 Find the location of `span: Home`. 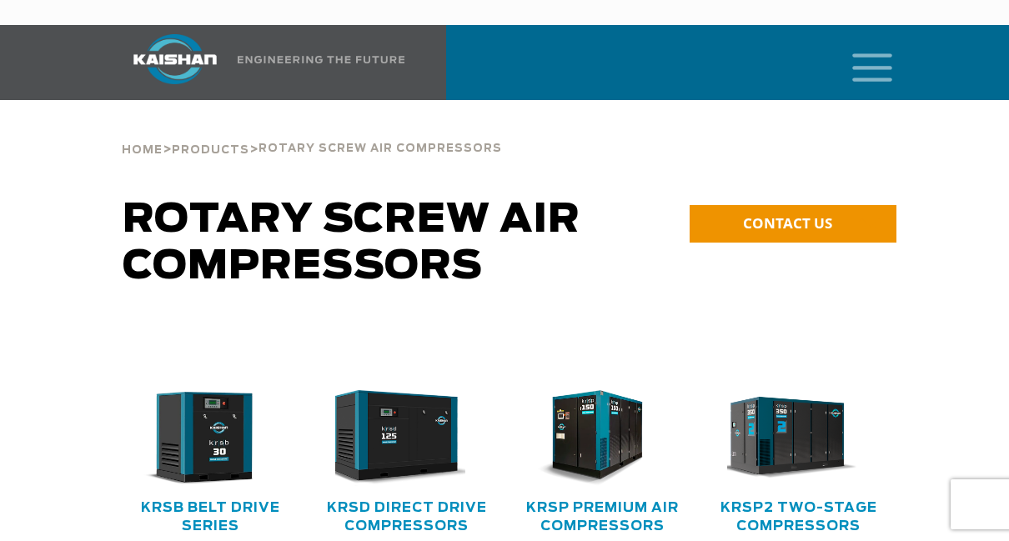

span: Home is located at coordinates (142, 150).